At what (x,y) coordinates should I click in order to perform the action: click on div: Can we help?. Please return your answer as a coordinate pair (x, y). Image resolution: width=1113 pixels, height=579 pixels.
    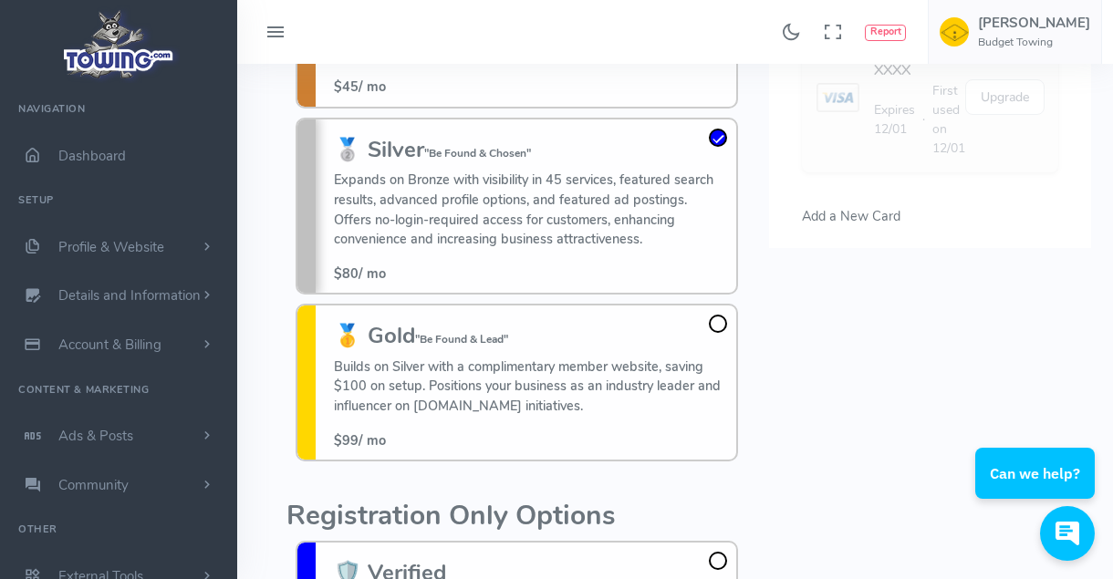
    Looking at the image, I should click on (73, 76).